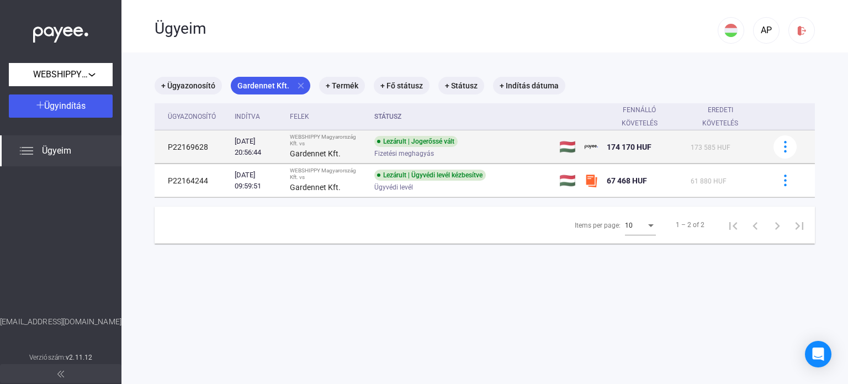 This screenshot has width=848, height=384. Describe the element at coordinates (301, 86) in the screenshot. I see `mat-icon: close` at that location.